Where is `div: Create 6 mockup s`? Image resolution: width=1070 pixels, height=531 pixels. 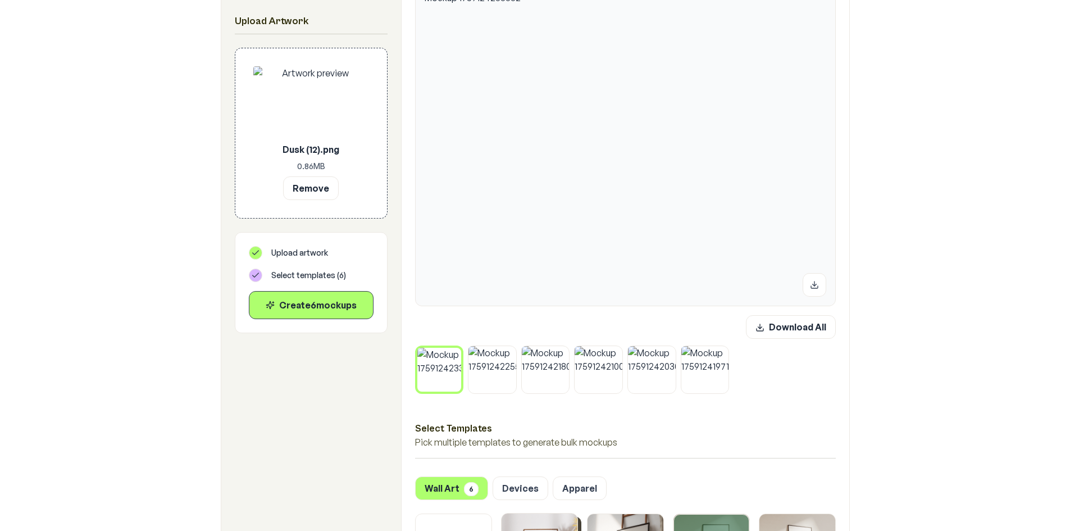
div: Create 6 mockup s is located at coordinates (311, 305).